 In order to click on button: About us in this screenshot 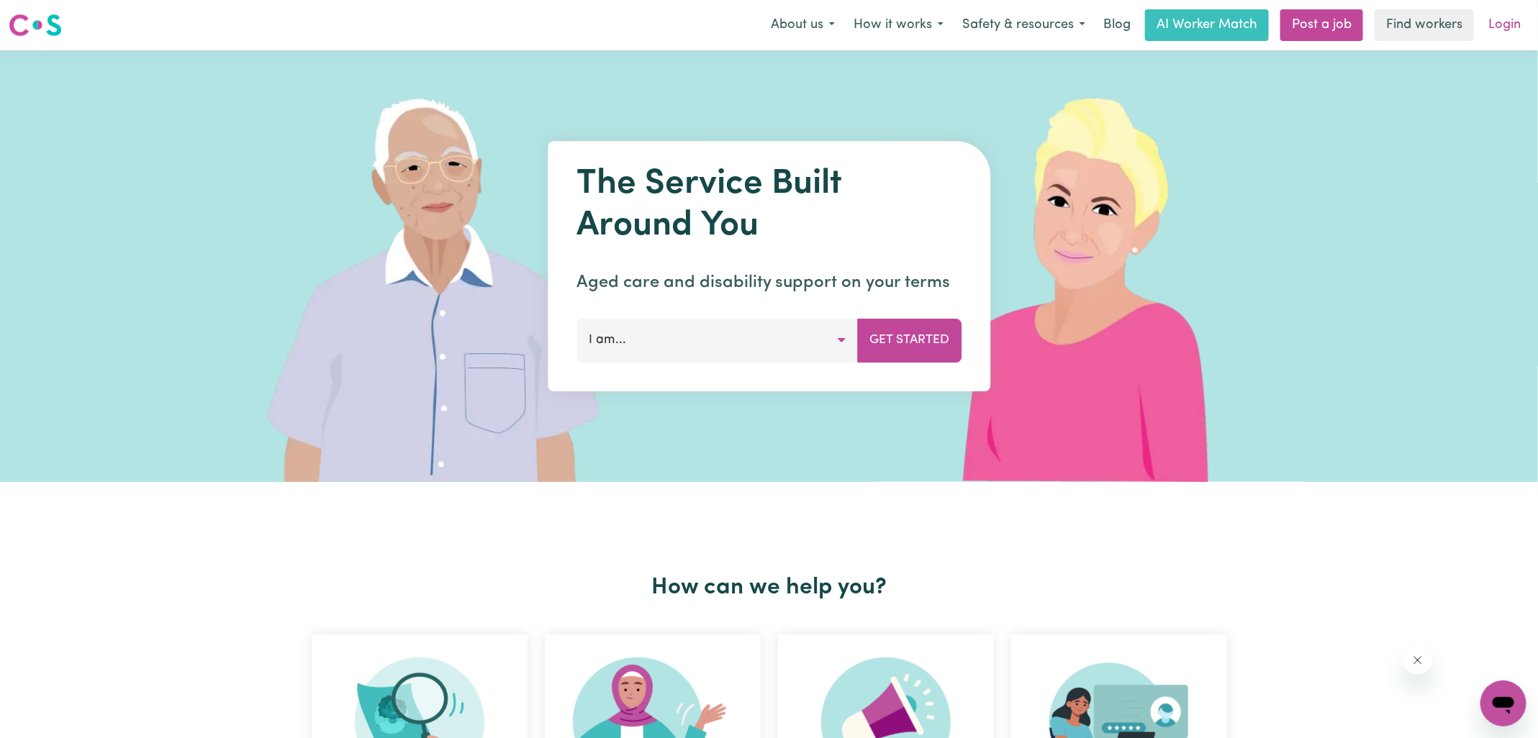, I will do `click(803, 25)`.